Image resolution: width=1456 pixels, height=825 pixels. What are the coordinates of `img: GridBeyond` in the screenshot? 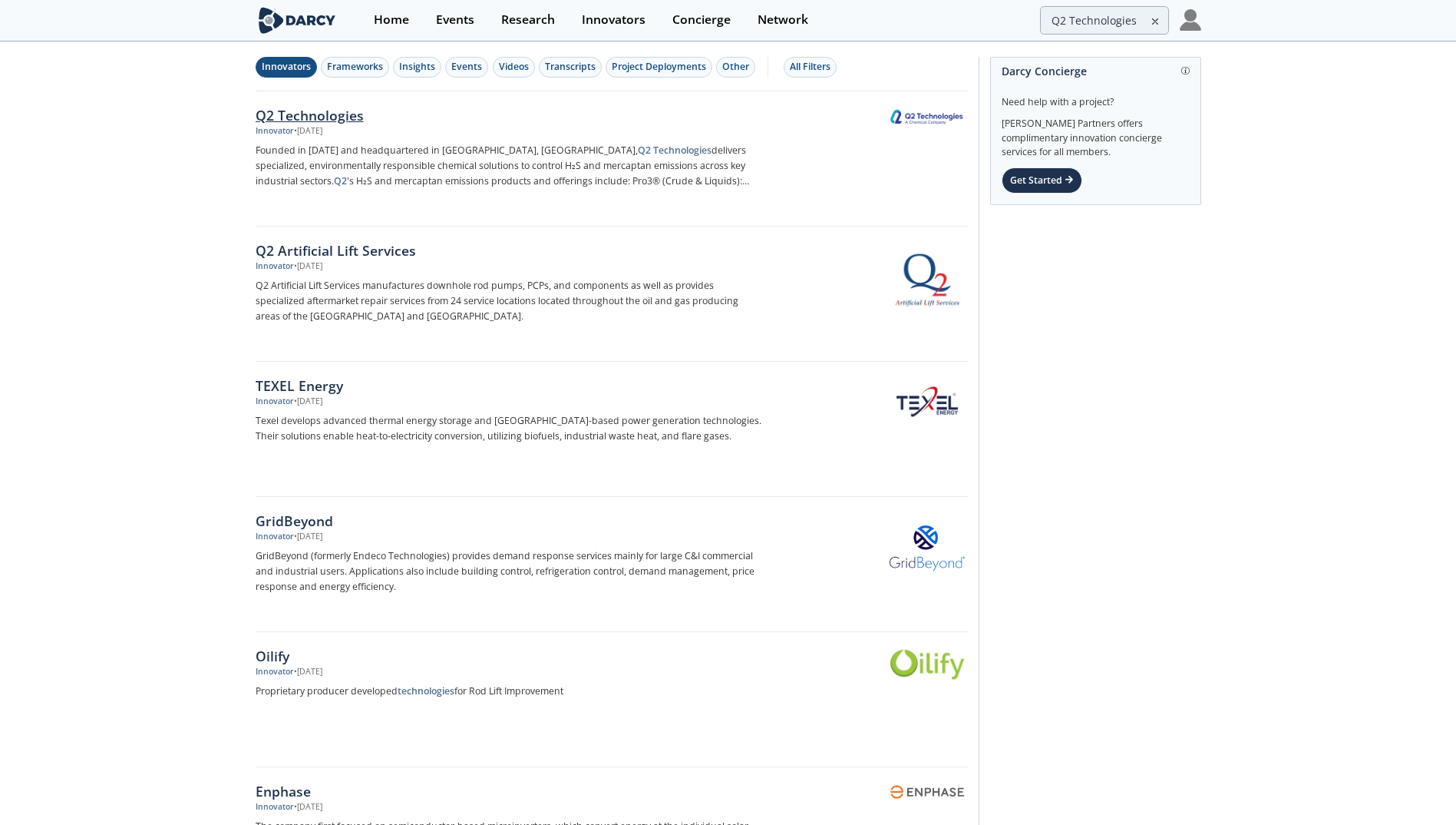 It's located at (927, 548).